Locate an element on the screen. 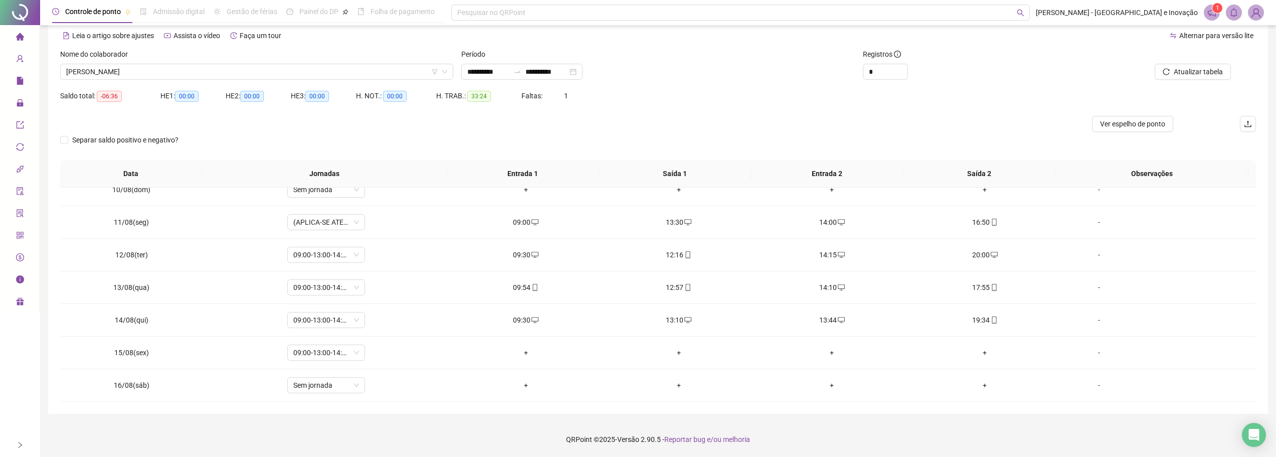 The width and height of the screenshot is (1276, 457). span: file is located at coordinates (20, 82).